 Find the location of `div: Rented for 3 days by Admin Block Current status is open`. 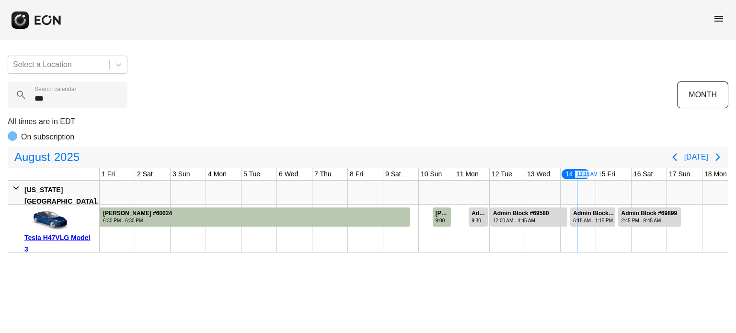

div: Rented for 3 days by Admin Block Current status is open is located at coordinates (528, 216).